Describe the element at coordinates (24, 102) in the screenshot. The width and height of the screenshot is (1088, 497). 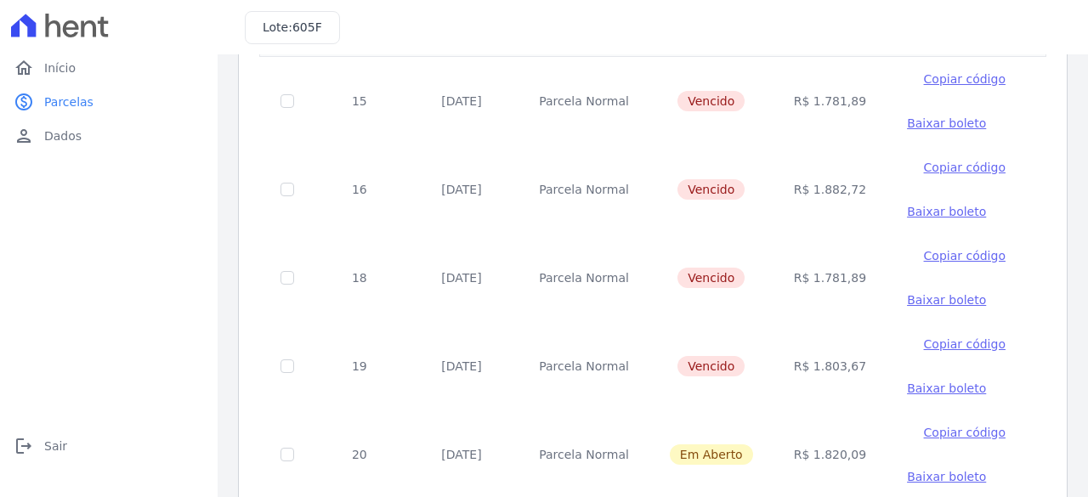
I see `i: paid` at that location.